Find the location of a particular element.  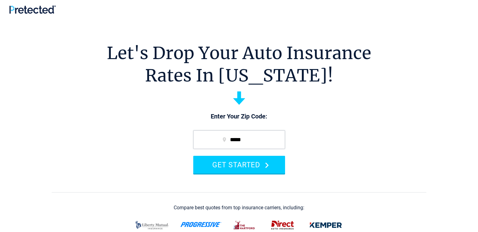

div: Compare best quotes from top insurance carriers, including: is located at coordinates (239, 208).